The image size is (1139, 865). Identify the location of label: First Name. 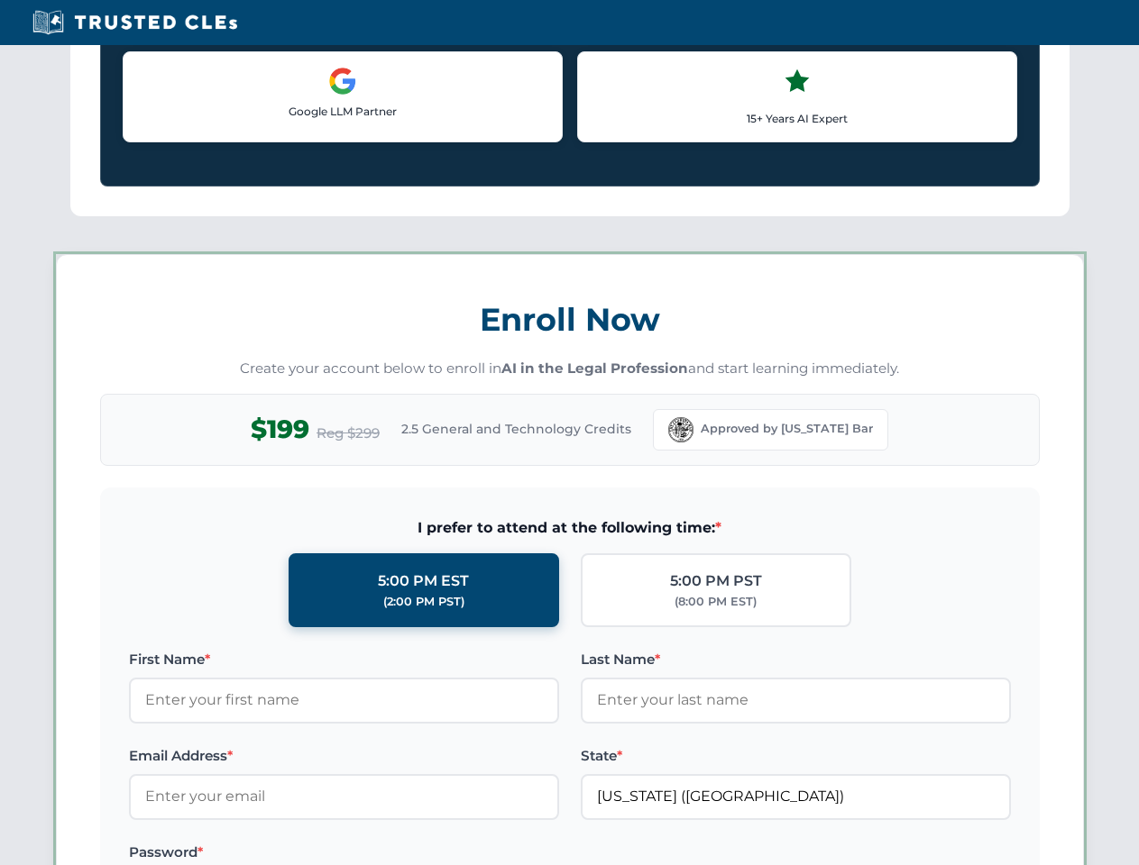
(343, 660).